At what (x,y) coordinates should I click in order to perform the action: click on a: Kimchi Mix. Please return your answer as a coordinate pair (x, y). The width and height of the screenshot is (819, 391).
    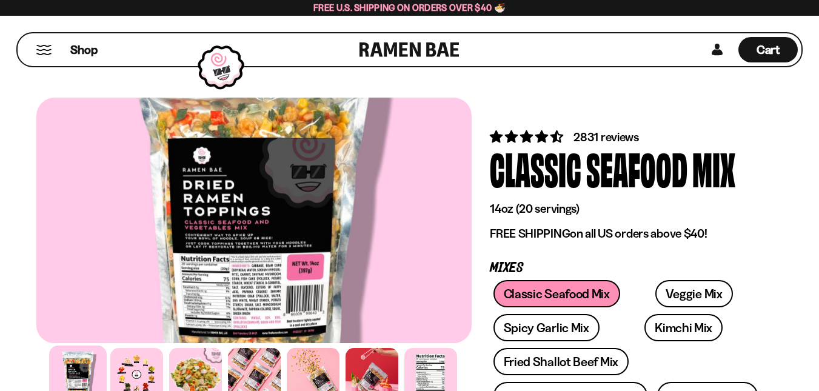
    Looking at the image, I should click on (683, 327).